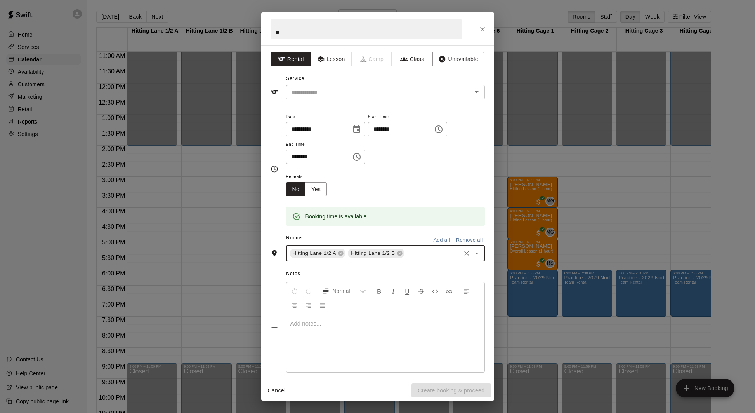 The width and height of the screenshot is (755, 413). I want to click on svg: Rooms, so click(274, 253).